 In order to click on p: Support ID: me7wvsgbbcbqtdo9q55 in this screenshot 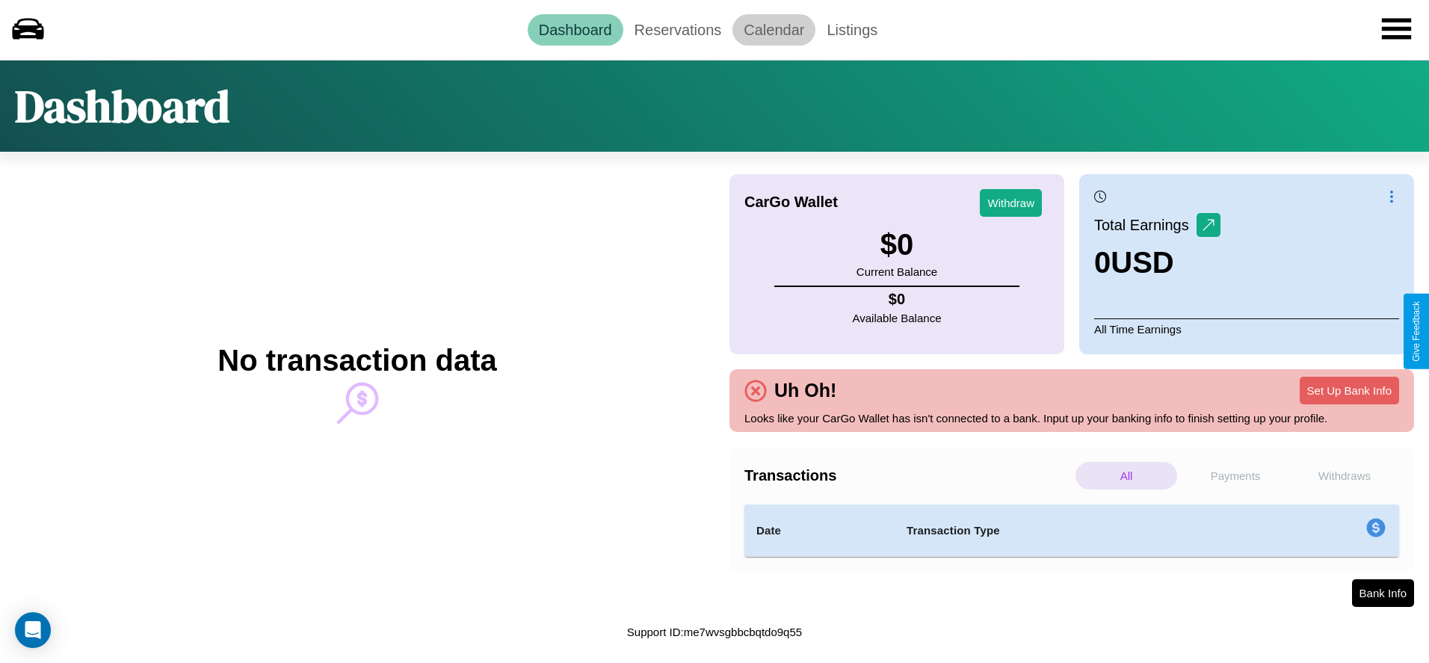, I will do `click(715, 632)`.